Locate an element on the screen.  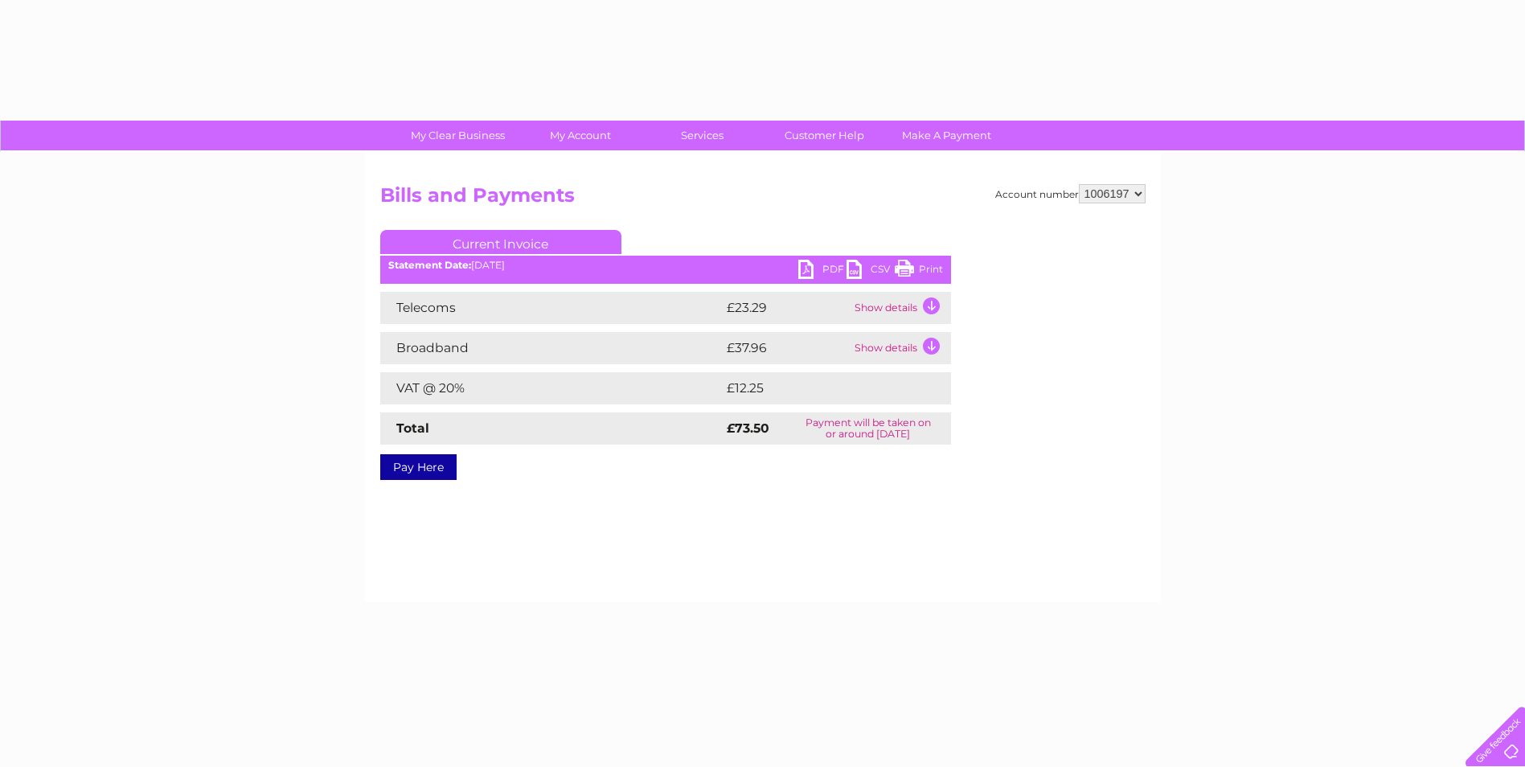
td: VAT @ 20% is located at coordinates (551, 388).